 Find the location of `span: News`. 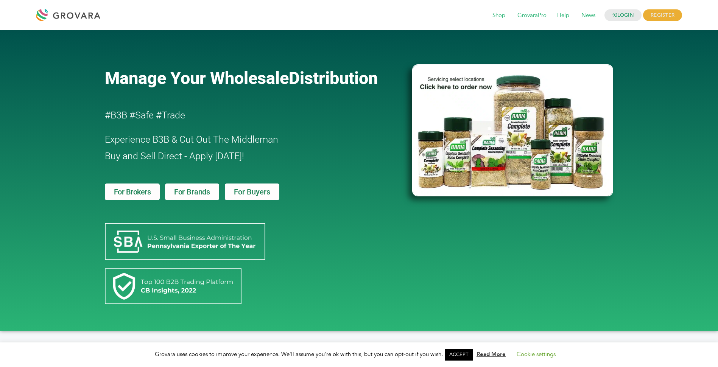

span: News is located at coordinates (588, 16).